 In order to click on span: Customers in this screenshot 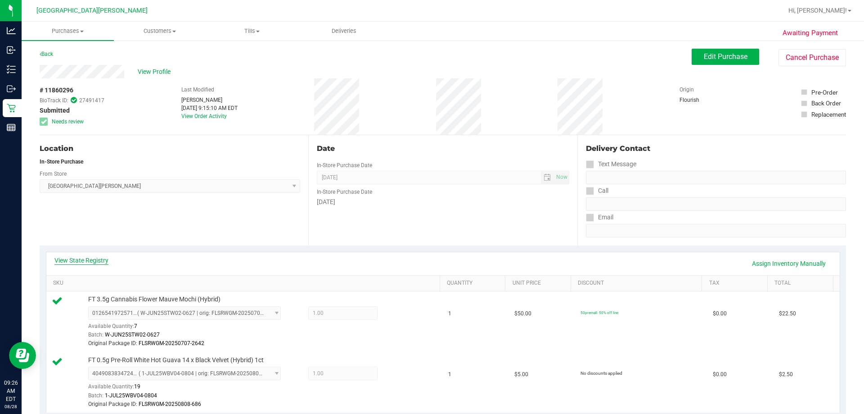, I will do `click(160, 31)`.